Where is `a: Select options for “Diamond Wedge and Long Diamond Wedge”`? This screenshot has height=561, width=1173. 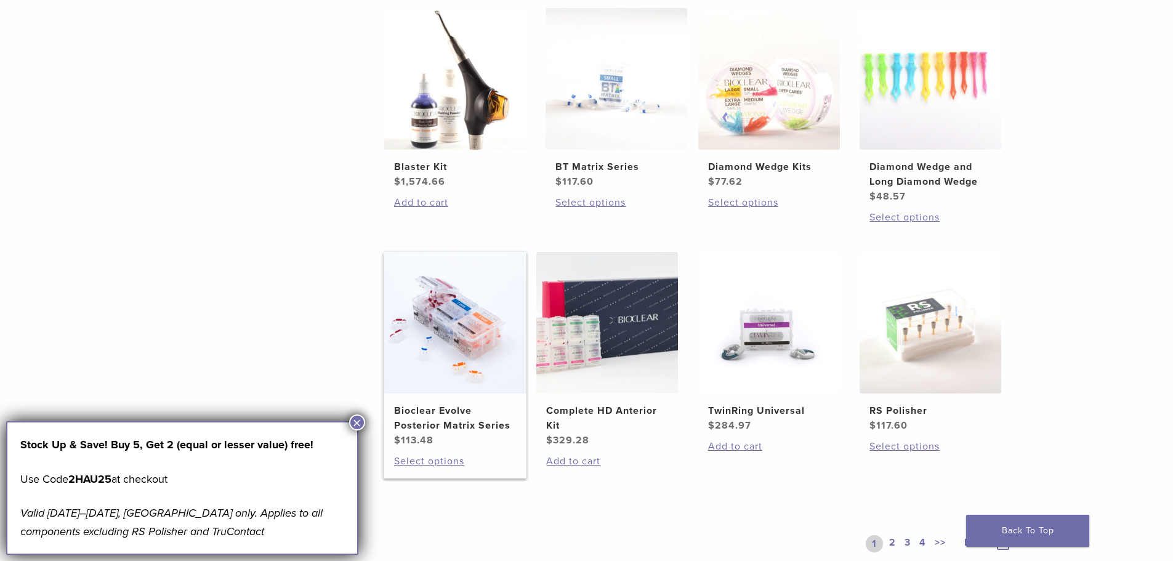
a: Select options for “Diamond Wedge and Long Diamond Wedge” is located at coordinates (930, 217).